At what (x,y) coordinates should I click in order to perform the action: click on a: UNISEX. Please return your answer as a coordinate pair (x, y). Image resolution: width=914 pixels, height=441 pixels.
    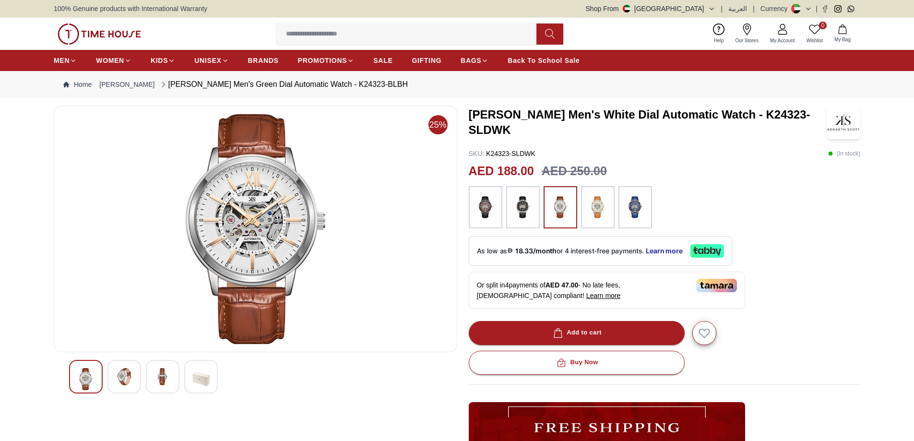
    Looking at the image, I should click on (211, 60).